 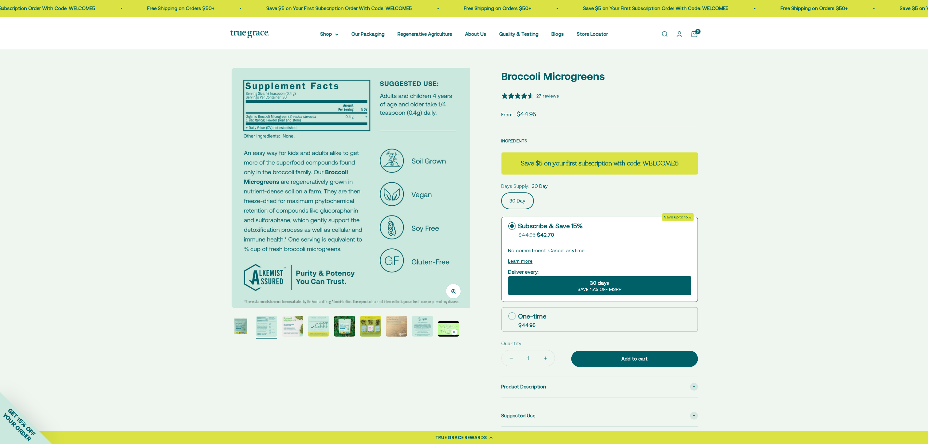 I want to click on button: Go to item 9, so click(x=449, y=330).